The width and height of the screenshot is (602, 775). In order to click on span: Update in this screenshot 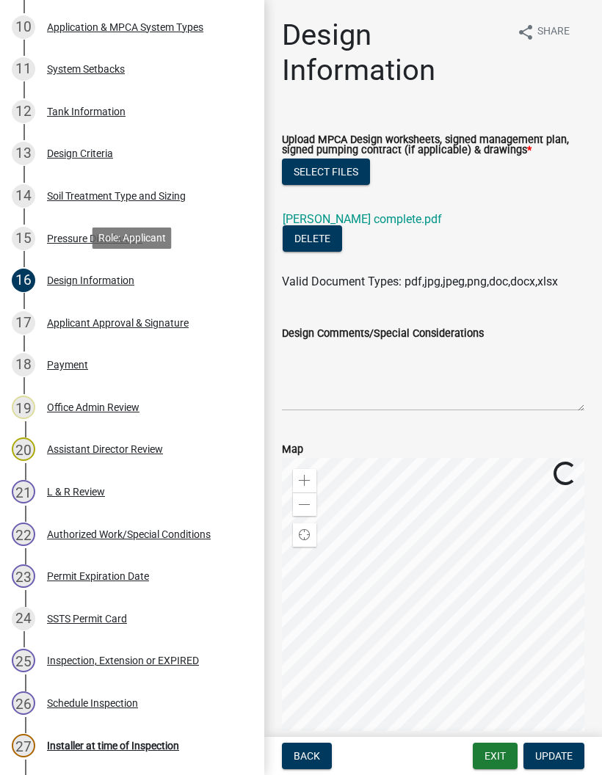, I will do `click(554, 756)`.